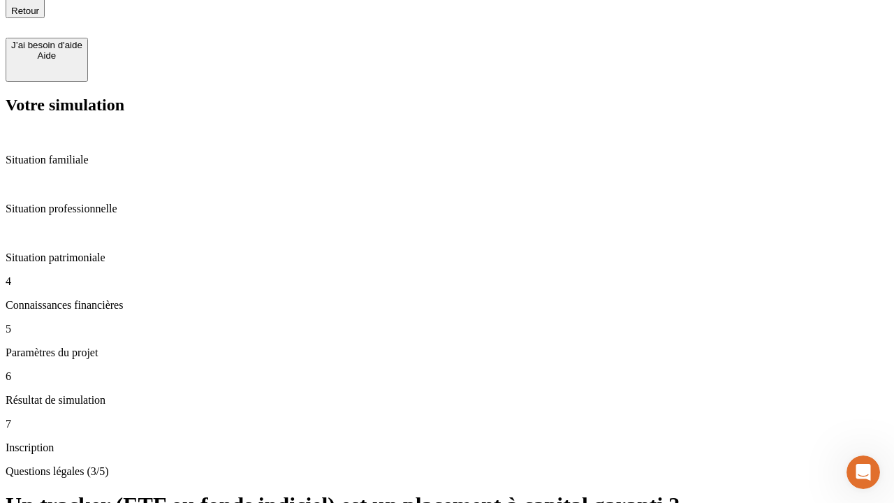 This screenshot has height=503, width=894. Describe the element at coordinates (447, 160) in the screenshot. I see `p: Situation familiale` at that location.